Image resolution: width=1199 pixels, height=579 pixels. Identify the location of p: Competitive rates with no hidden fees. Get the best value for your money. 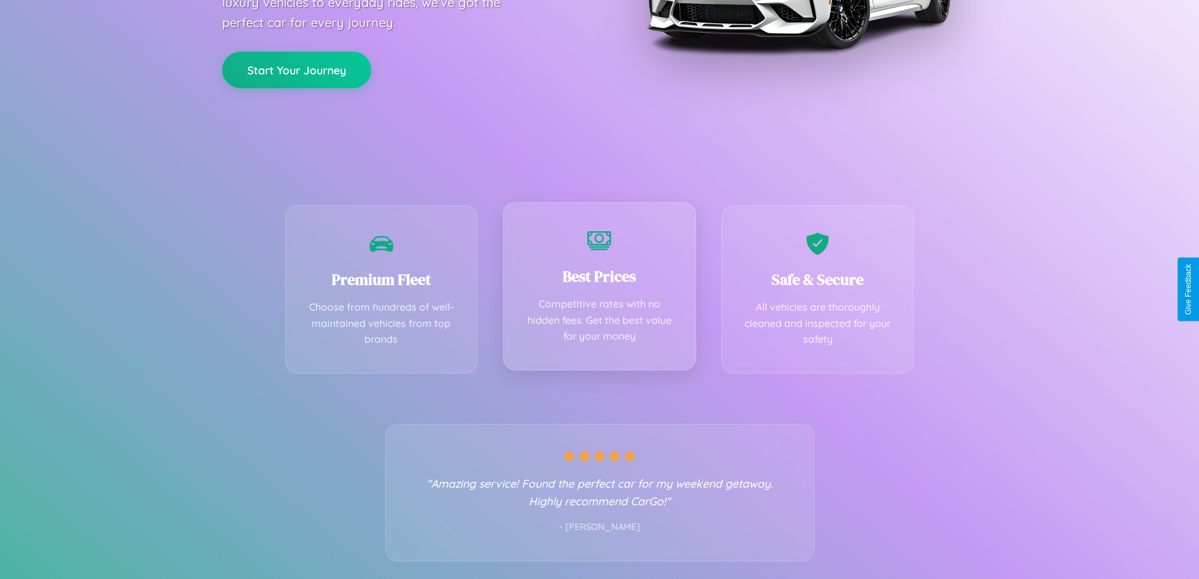
(599, 320).